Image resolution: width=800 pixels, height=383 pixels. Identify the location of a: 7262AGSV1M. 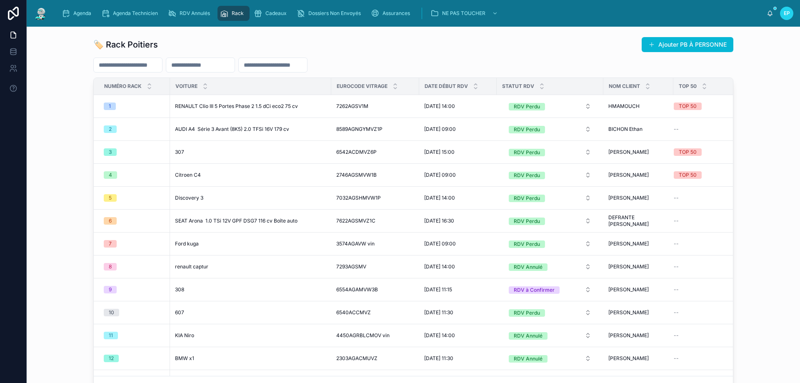
(375, 106).